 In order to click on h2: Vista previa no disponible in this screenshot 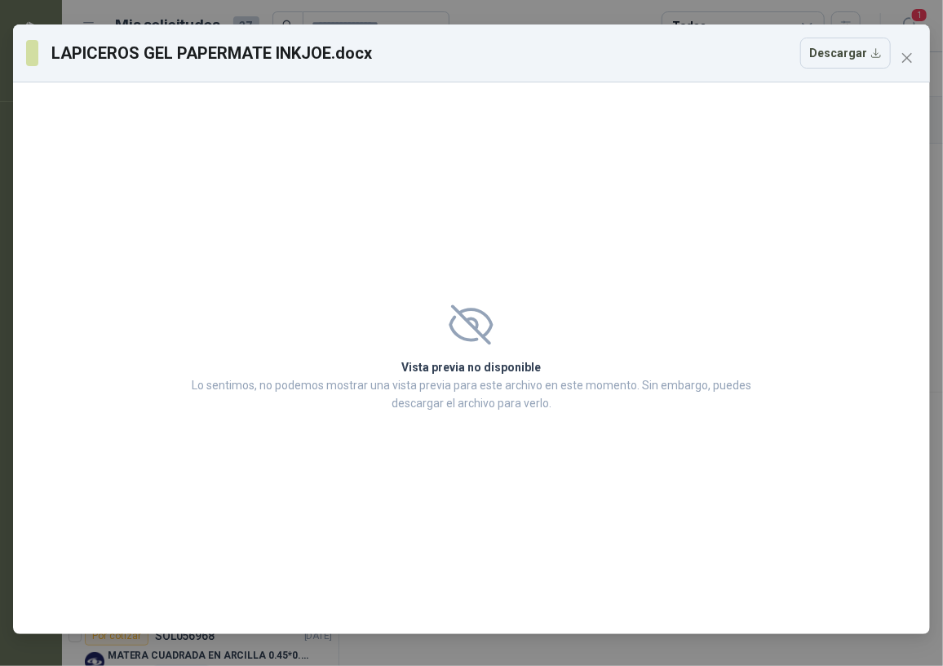, I will do `click(472, 367)`.